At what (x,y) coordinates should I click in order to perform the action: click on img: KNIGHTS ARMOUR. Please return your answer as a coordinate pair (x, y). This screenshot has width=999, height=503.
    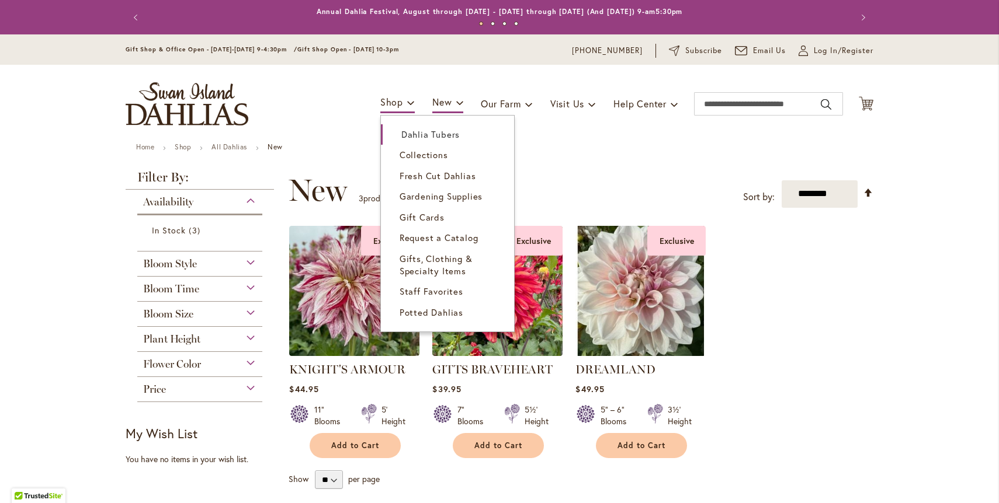
    Looking at the image, I should click on (354, 291).